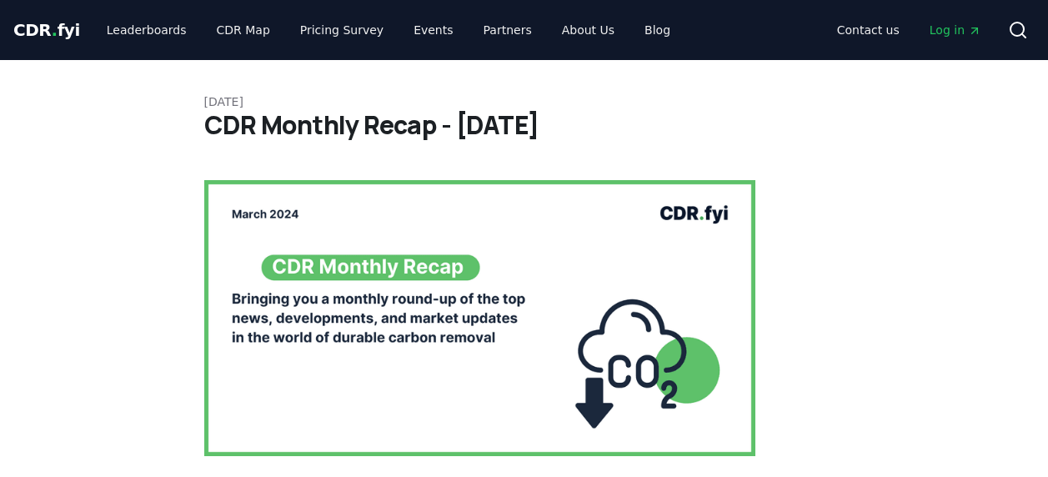  I want to click on span: Log in, so click(956, 30).